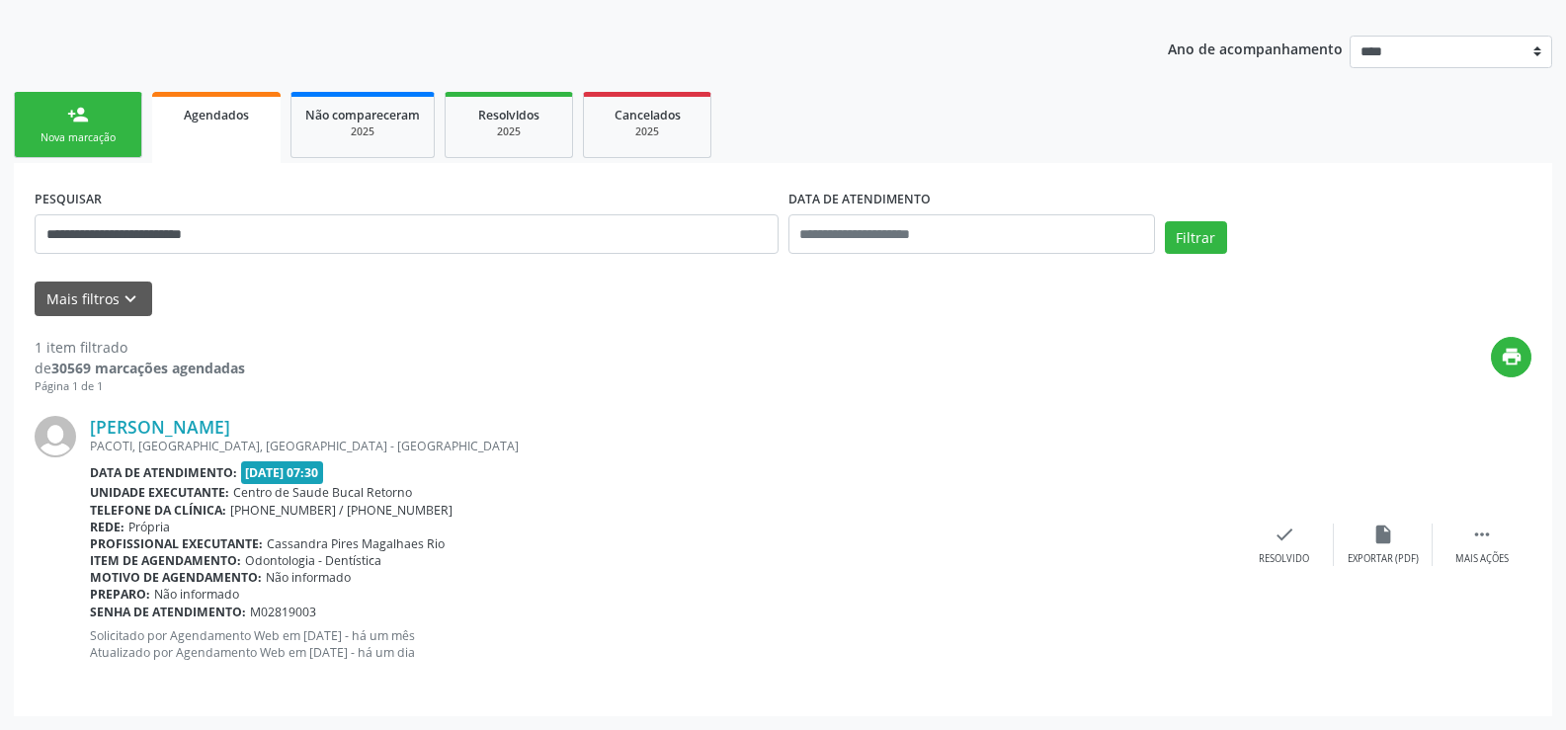  Describe the element at coordinates (859, 199) in the screenshot. I see `label: DATA DE ATENDIMENTO` at that location.